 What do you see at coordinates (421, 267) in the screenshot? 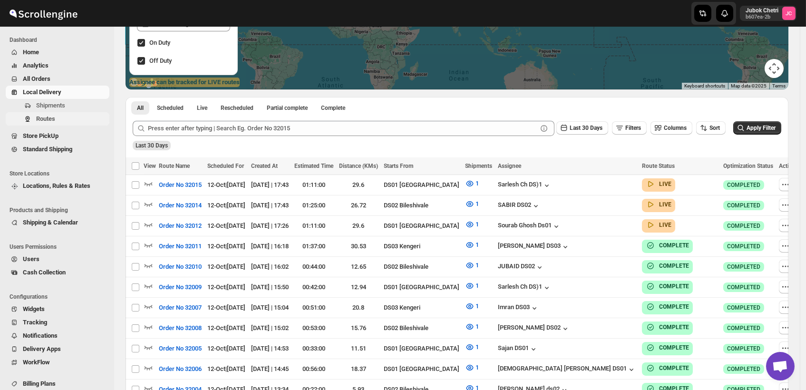
I see `div: DS02 Bileshivale` at bounding box center [421, 267].